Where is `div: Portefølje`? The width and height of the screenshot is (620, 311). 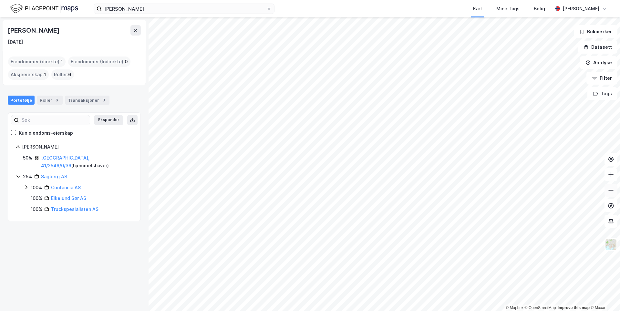
div: Portefølje is located at coordinates (21, 100).